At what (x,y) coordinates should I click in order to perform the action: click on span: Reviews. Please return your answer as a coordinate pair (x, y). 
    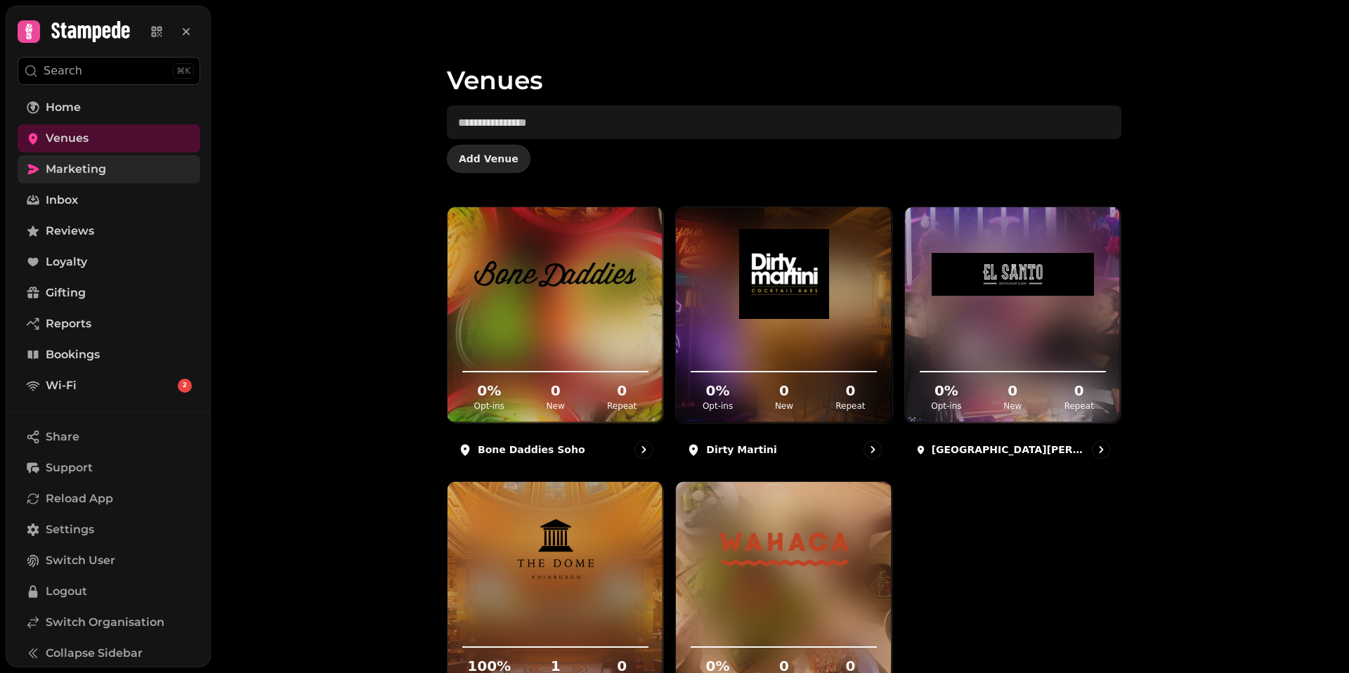
    Looking at the image, I should click on (70, 231).